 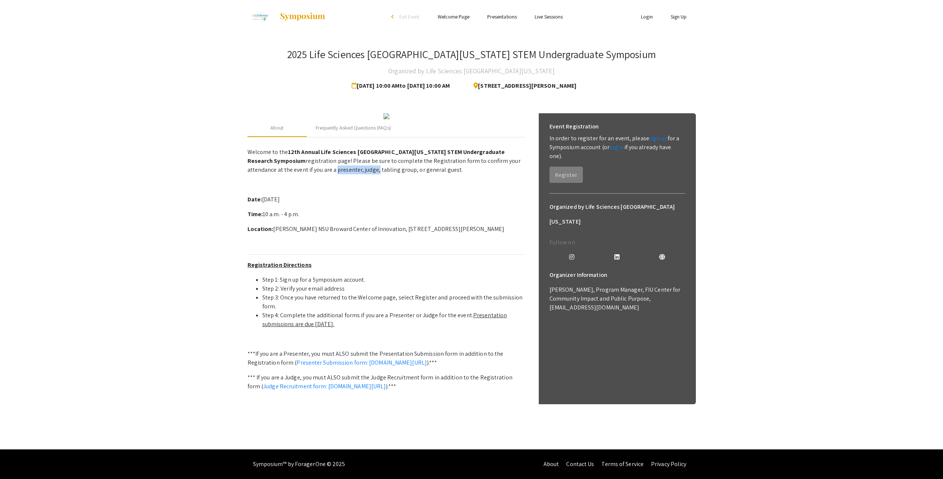 What do you see at coordinates (566, 175) in the screenshot?
I see `button: Register` at bounding box center [566, 175].